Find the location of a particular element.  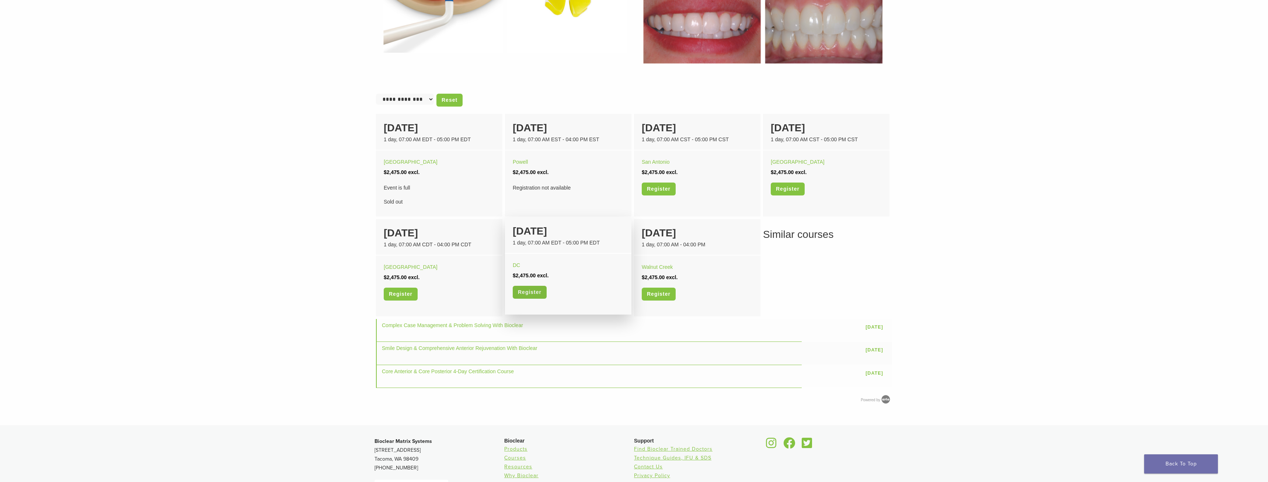

a: Technique Guides, IFU & SDS is located at coordinates (673, 457).